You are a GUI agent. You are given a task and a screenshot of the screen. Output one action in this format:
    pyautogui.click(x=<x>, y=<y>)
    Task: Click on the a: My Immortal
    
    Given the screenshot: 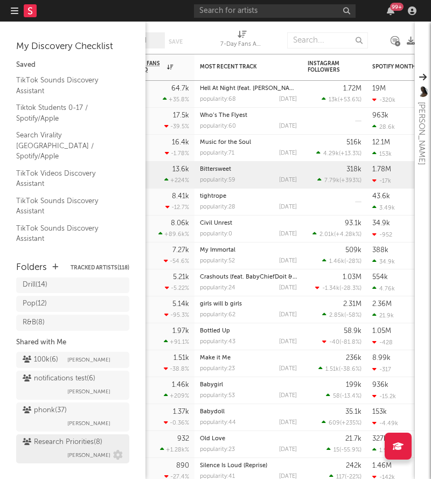 What is the action you would take?
    pyautogui.click(x=218, y=250)
    